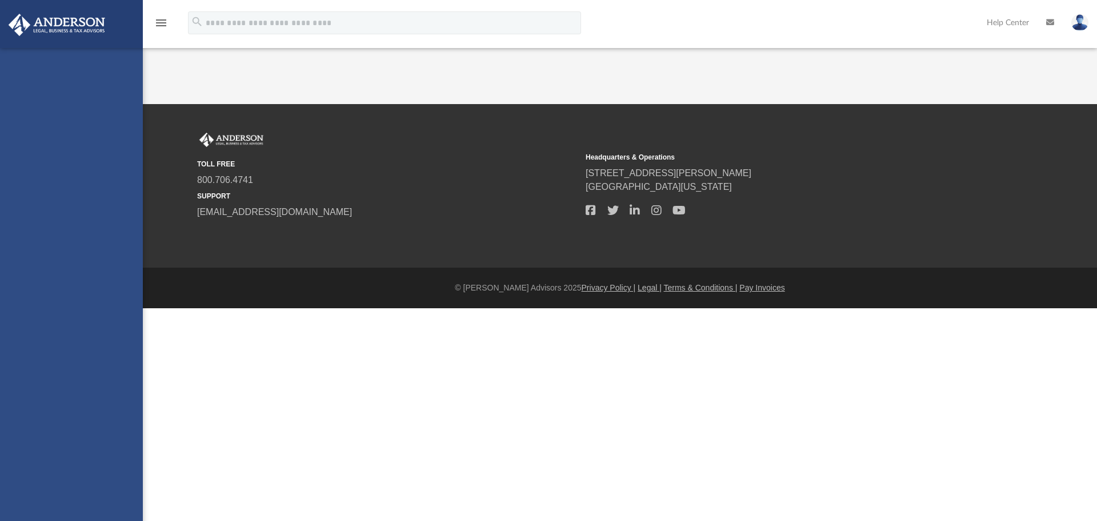 The width and height of the screenshot is (1097, 521). I want to click on a: Pay Invoices, so click(762, 287).